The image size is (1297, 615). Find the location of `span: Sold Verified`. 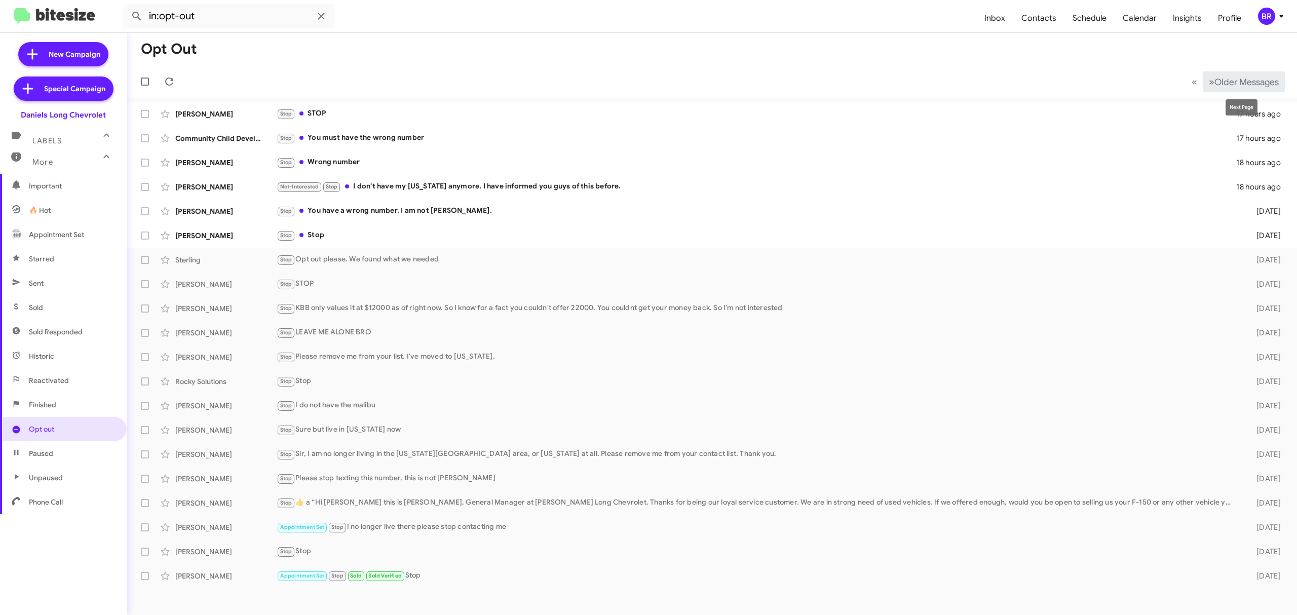

span: Sold Verified is located at coordinates (385, 576).